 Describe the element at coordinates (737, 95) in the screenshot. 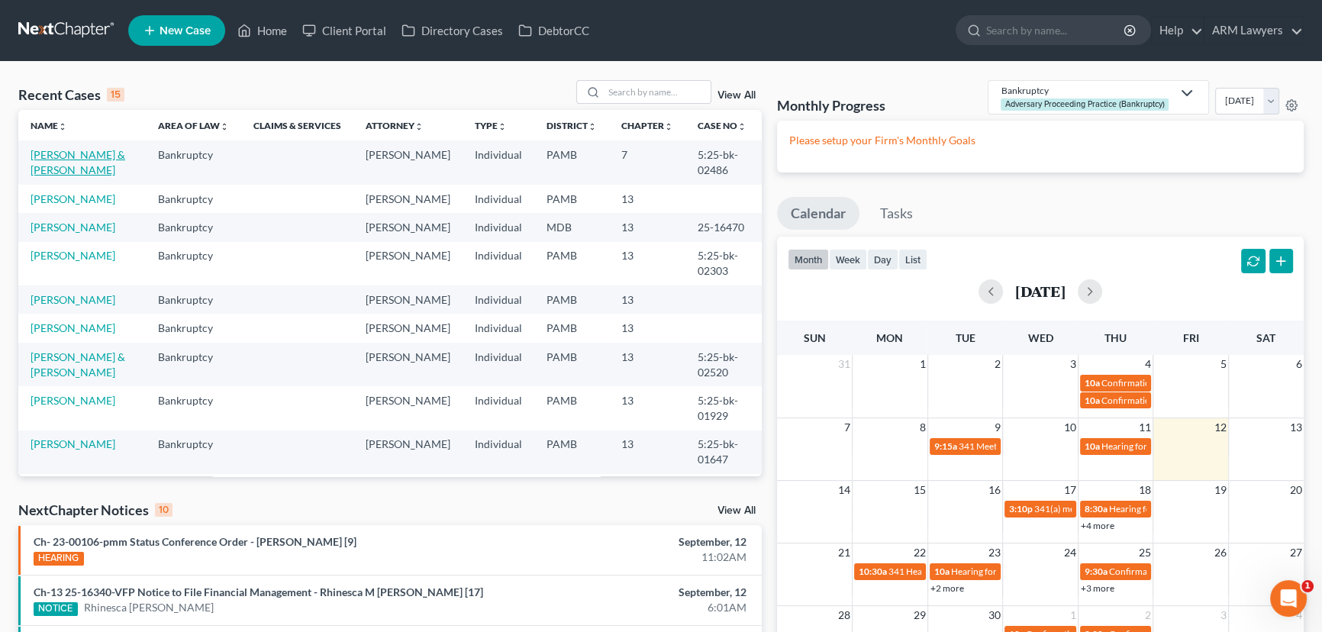

I see `a: View All` at that location.